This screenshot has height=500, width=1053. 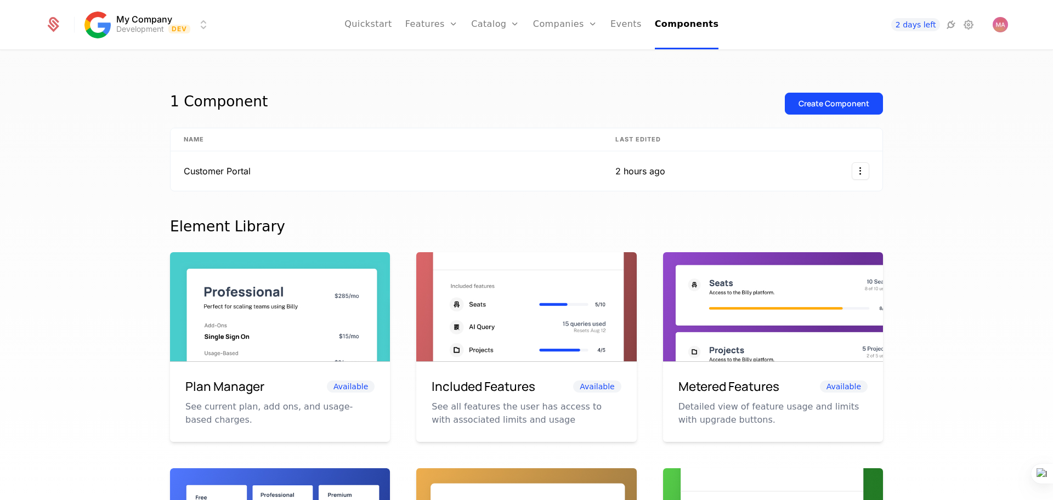 I want to click on p: Detailed view of feature usage and limits with upgrade buttons., so click(x=772, y=413).